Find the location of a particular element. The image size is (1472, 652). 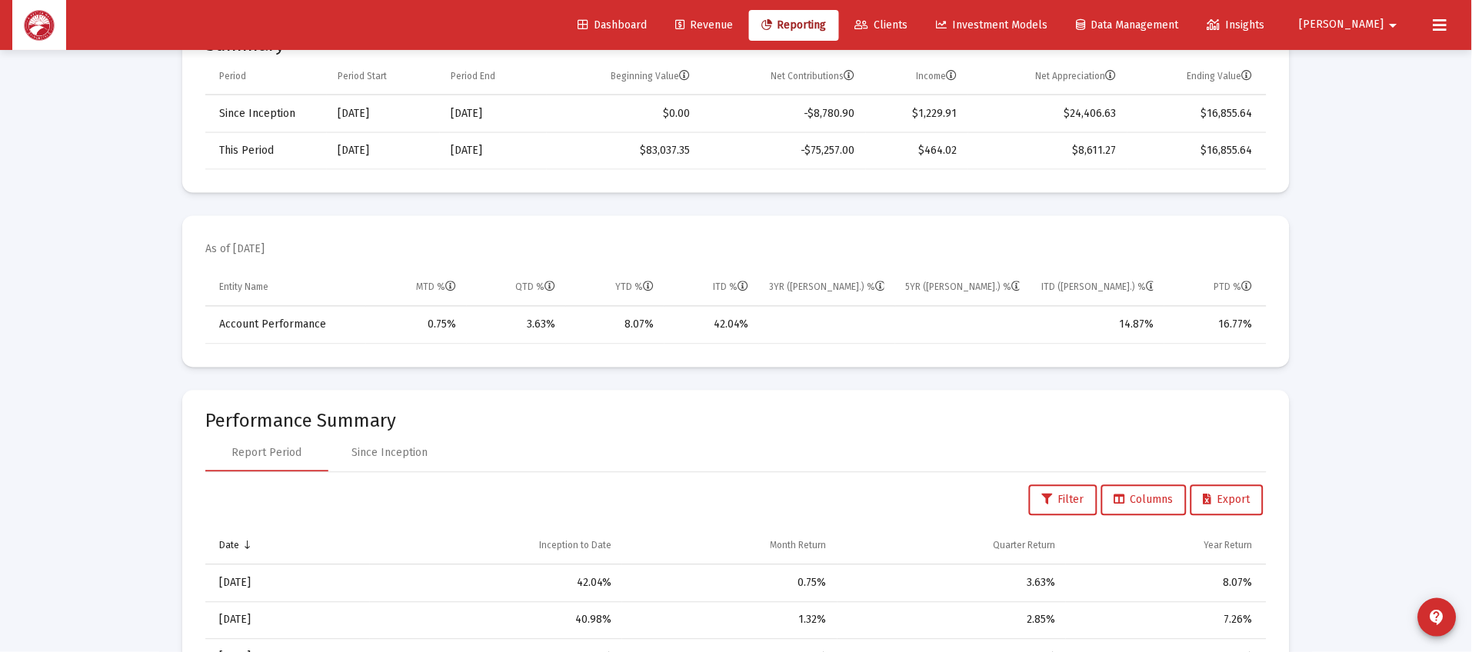

img: Dashboard is located at coordinates (39, 25).